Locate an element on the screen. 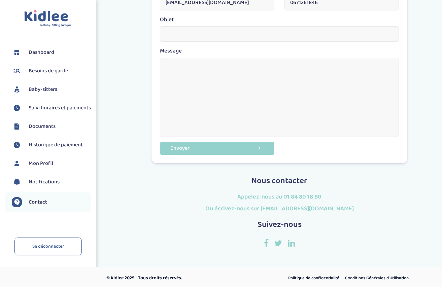  img: profil.svg is located at coordinates (17, 163).